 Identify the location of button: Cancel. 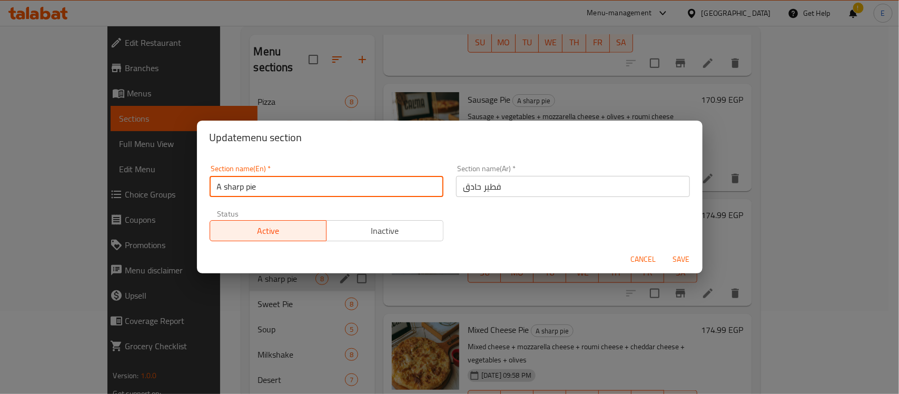
(644, 259).